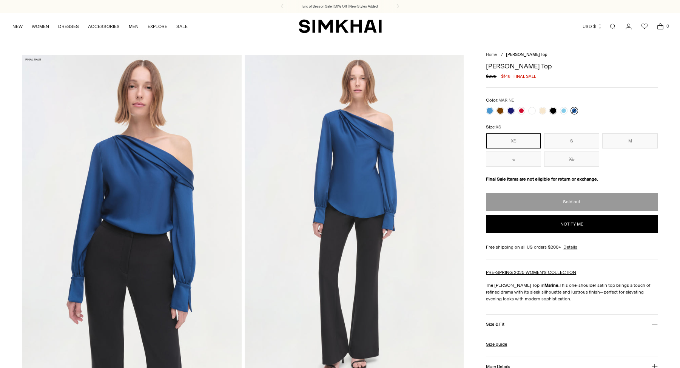  What do you see at coordinates (497, 344) in the screenshot?
I see `a: Size guide` at bounding box center [497, 344].